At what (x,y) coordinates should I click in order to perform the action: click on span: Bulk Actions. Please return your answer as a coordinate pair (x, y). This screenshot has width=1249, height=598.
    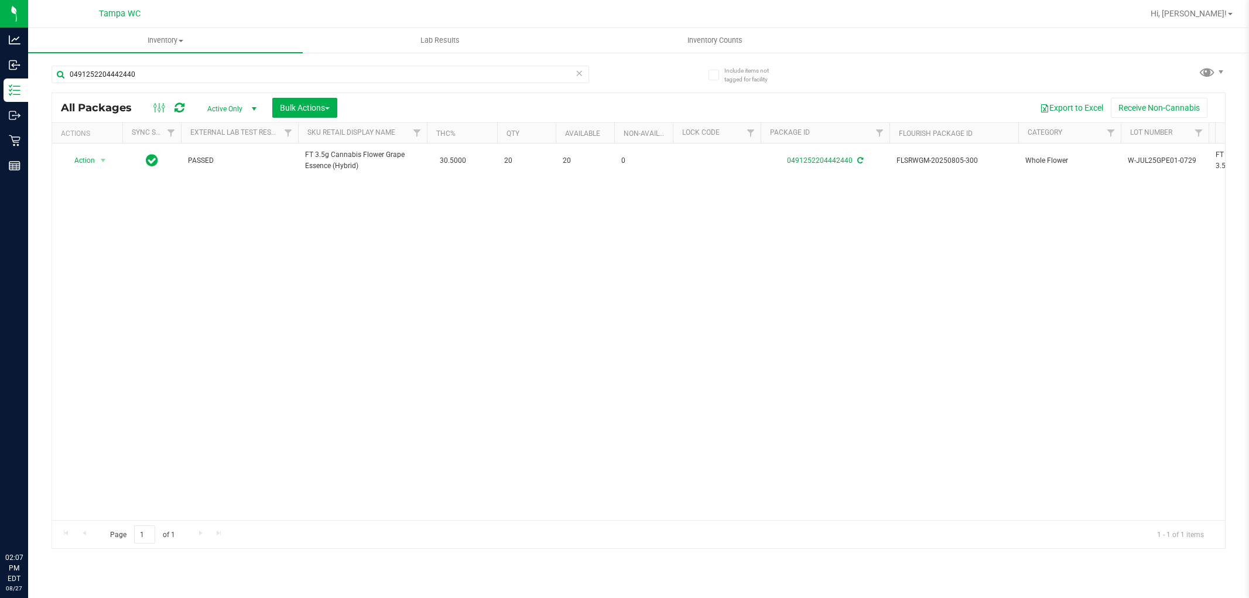
    Looking at the image, I should click on (305, 108).